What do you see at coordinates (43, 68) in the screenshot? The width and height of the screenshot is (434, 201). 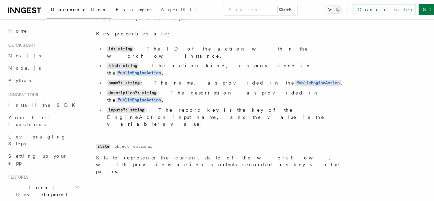 I see `a: Node.js` at bounding box center [43, 68].